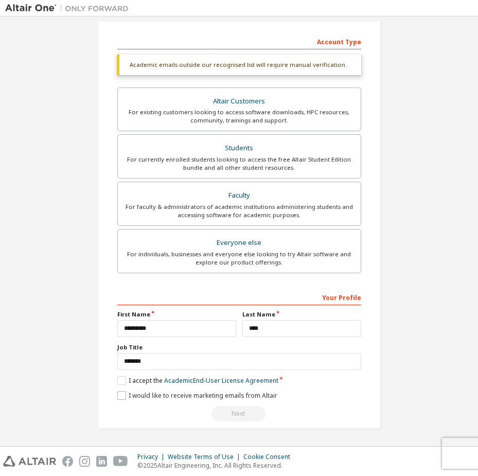 This screenshot has width=478, height=476. I want to click on div: Altair Customers, so click(239, 101).